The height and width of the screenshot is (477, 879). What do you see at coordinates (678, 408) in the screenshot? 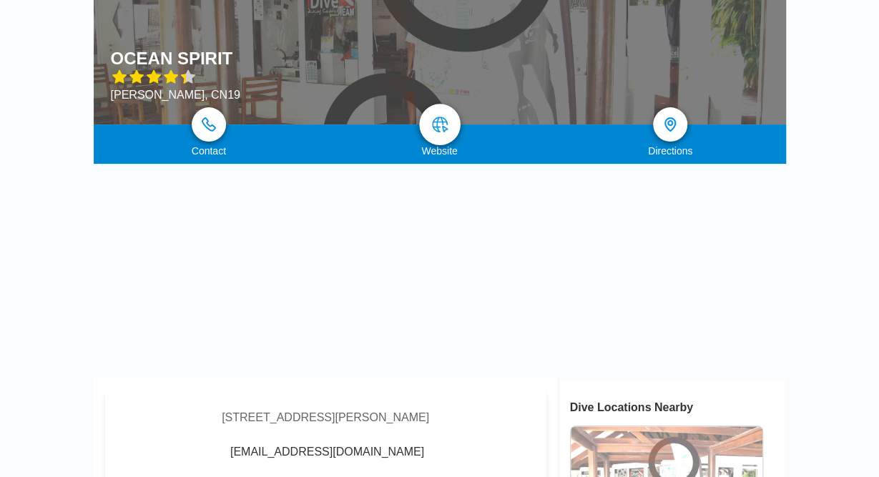
I see `div: Dive Locations Nearby` at bounding box center [678, 408].